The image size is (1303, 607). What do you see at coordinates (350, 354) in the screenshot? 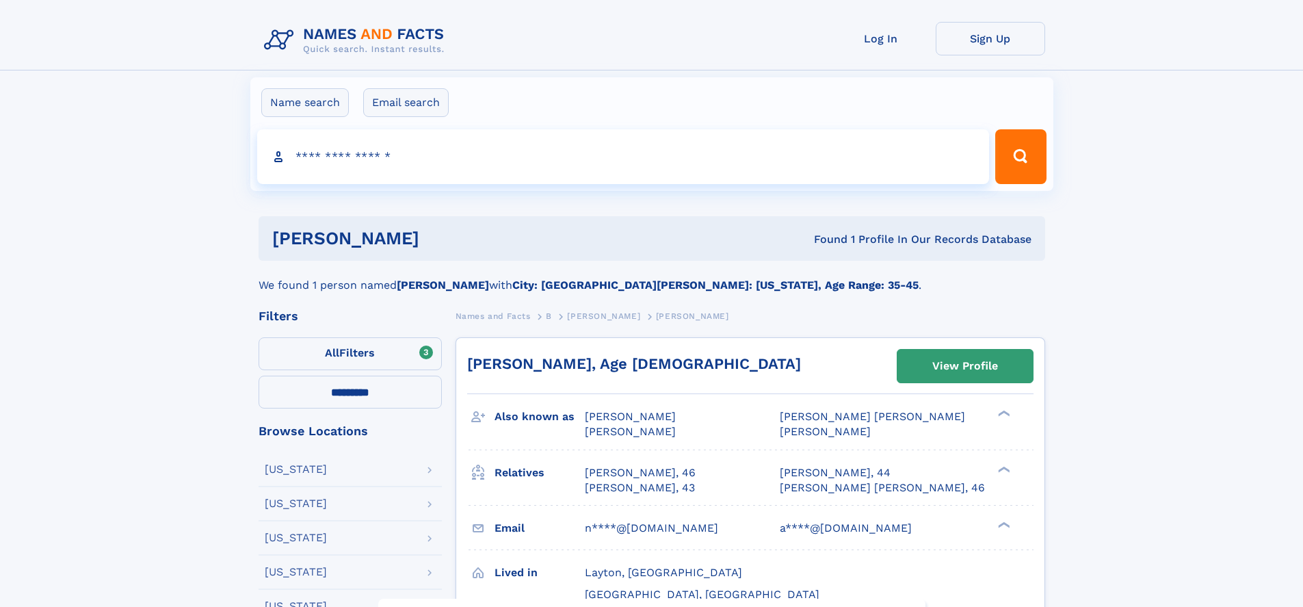
I see `label: Filters` at bounding box center [350, 354].